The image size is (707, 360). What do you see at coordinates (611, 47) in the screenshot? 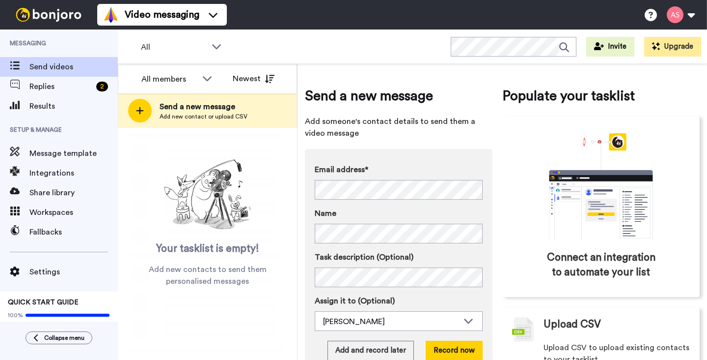
I see `a: Invite` at bounding box center [611, 47].